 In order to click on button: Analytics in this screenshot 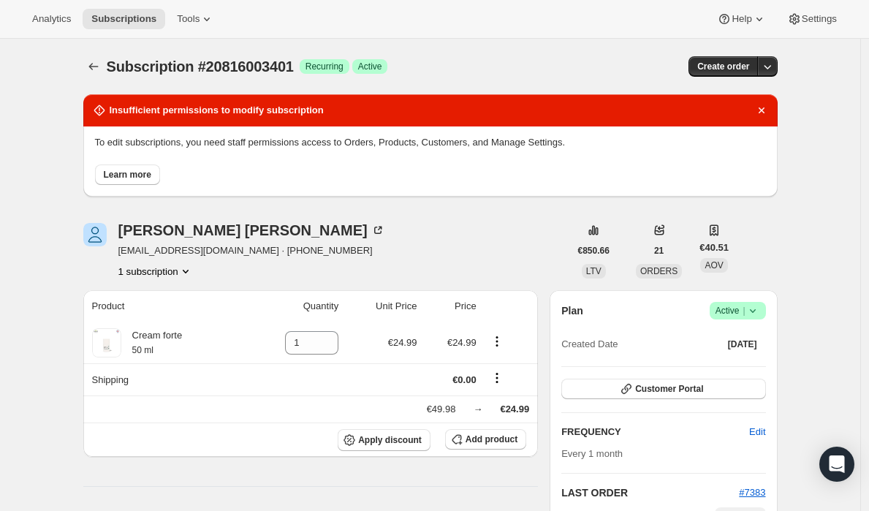, I will do `click(51, 19)`.